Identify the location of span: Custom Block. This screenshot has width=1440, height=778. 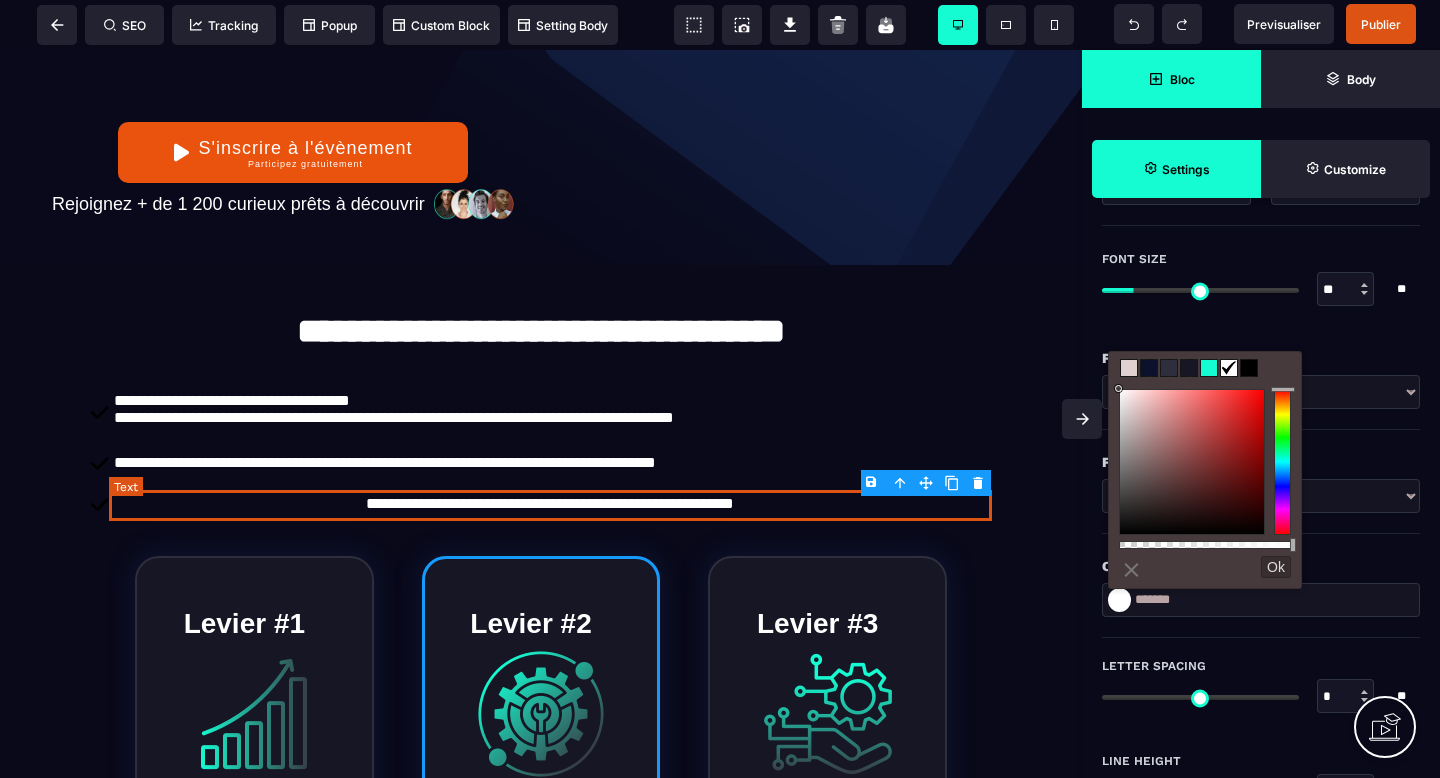
(441, 25).